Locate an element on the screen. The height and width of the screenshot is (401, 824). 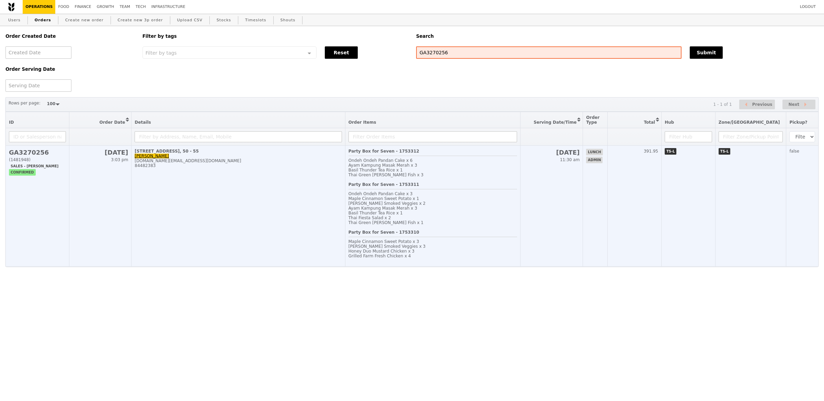
span: Filter by tags is located at coordinates (161, 53).